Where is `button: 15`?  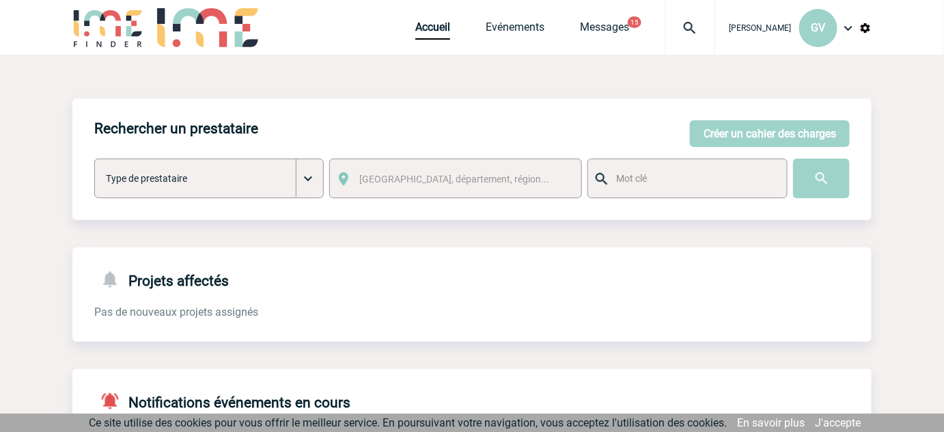
button: 15 is located at coordinates (634, 22).